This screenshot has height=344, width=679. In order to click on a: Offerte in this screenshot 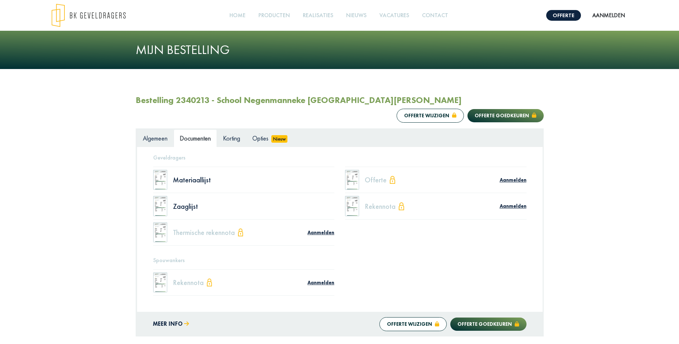, I will do `click(563, 15)`.